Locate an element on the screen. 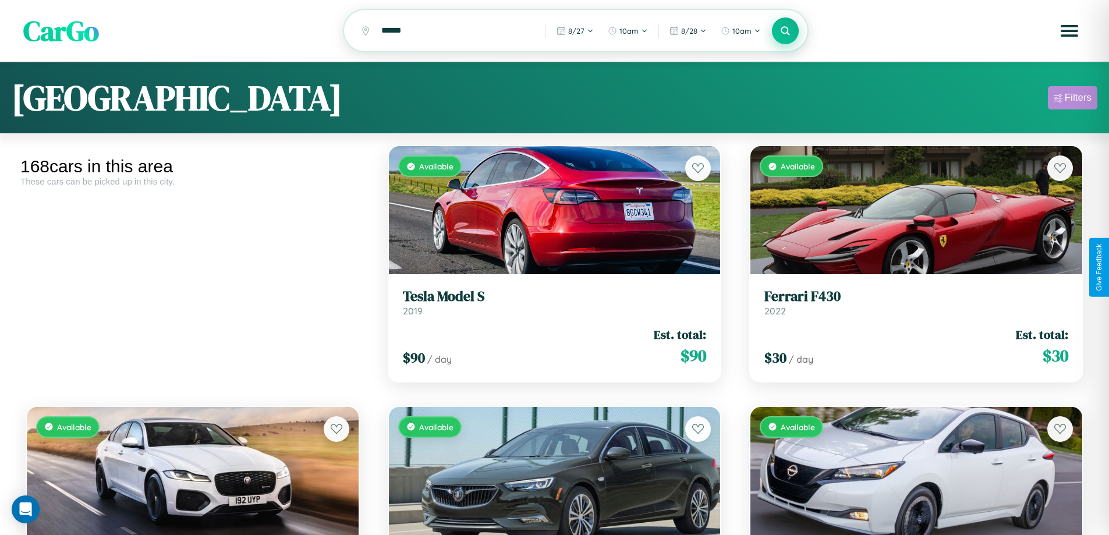 Image resolution: width=1109 pixels, height=535 pixels. div: Filters is located at coordinates (1078, 98).